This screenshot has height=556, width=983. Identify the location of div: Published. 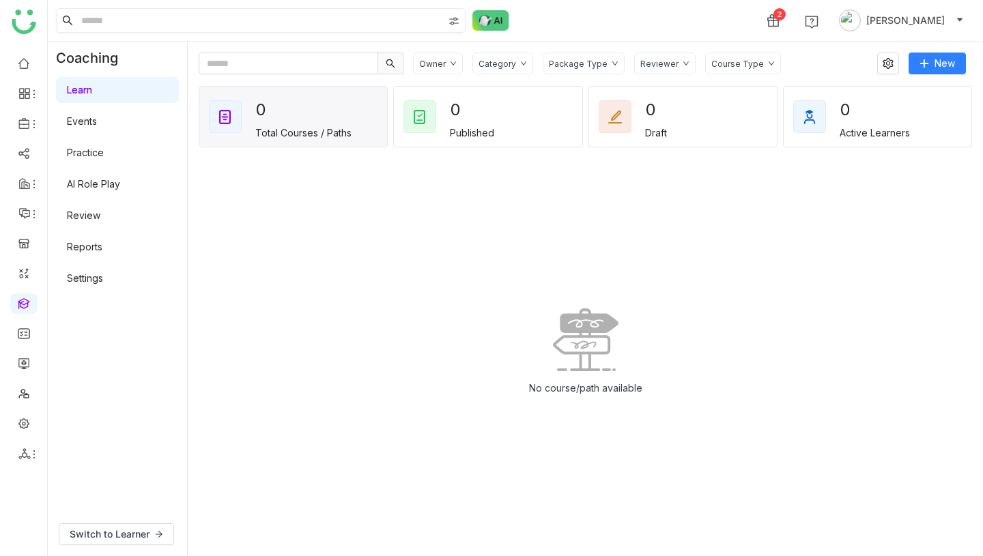
(471, 132).